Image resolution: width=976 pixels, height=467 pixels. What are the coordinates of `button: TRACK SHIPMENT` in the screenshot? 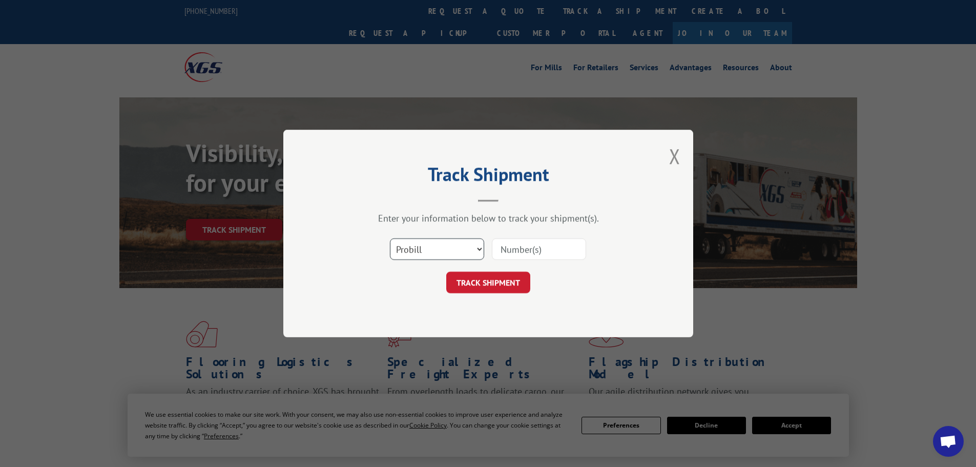 It's located at (488, 282).